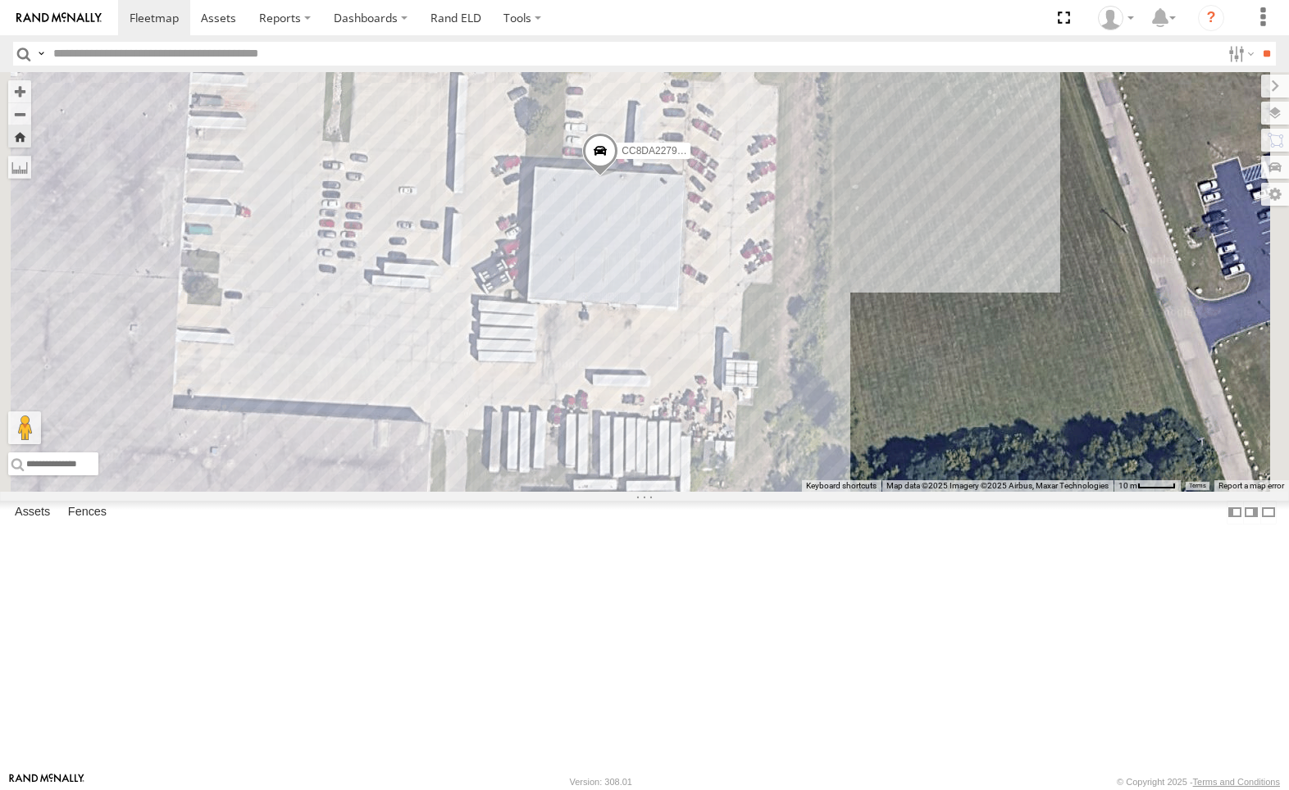 Image resolution: width=1289 pixels, height=790 pixels. I want to click on label: Search Query, so click(41, 53).